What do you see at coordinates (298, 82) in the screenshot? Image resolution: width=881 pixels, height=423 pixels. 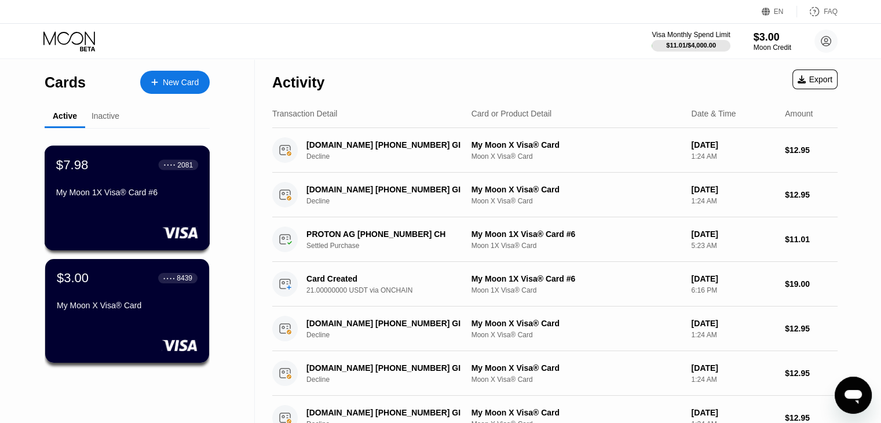 I see `div: Activity` at bounding box center [298, 82].